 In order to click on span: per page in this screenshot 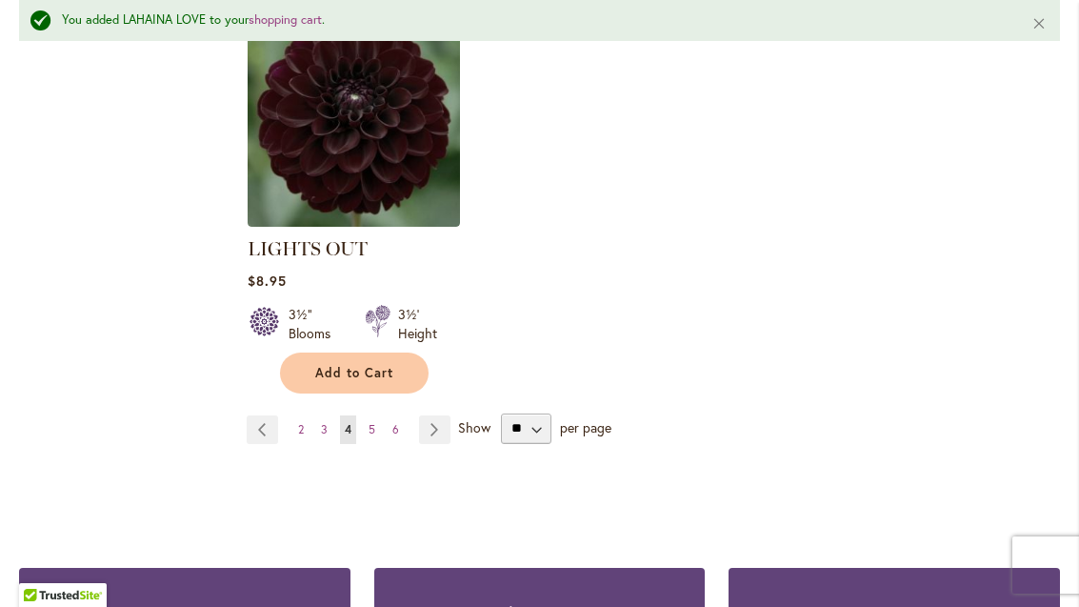, I will do `click(586, 426)`.